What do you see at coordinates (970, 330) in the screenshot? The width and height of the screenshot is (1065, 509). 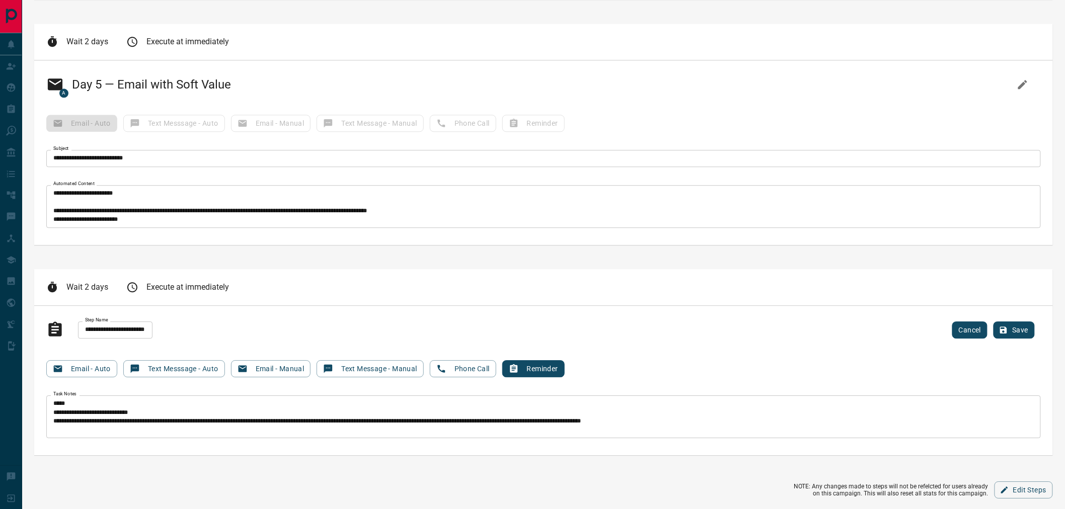 I see `button: Cancel` at bounding box center [970, 330].